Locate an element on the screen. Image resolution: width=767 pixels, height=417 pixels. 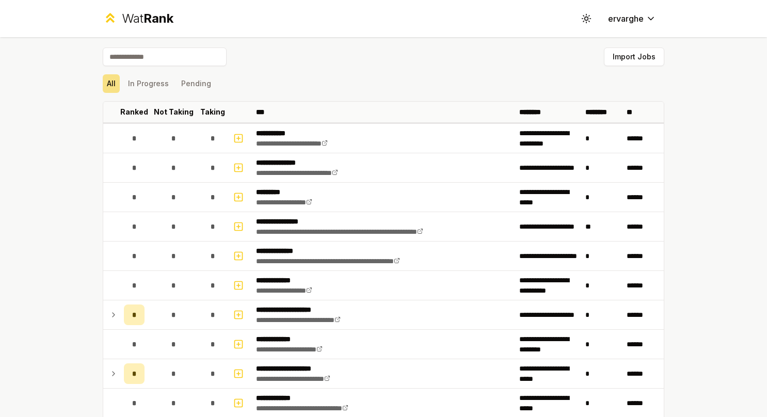
p: Taking is located at coordinates (213, 112).